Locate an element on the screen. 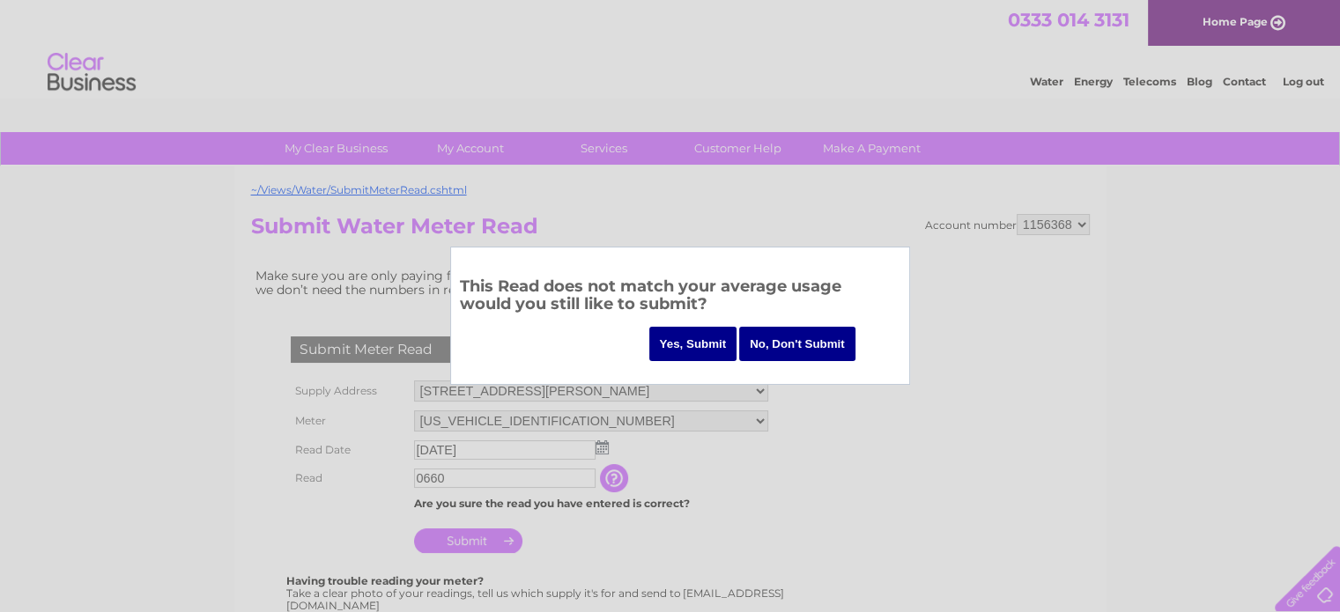 This screenshot has height=612, width=1340. a: Water is located at coordinates (1047, 81).